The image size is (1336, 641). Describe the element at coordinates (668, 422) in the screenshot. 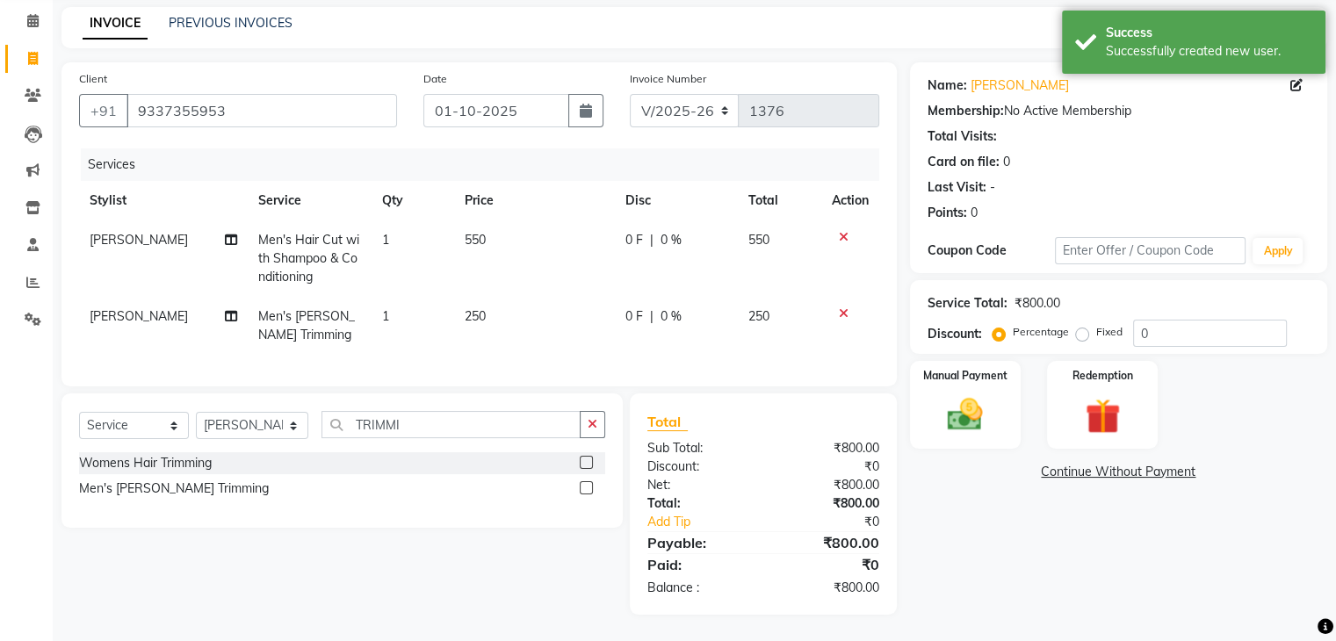

I see `span: Total` at that location.